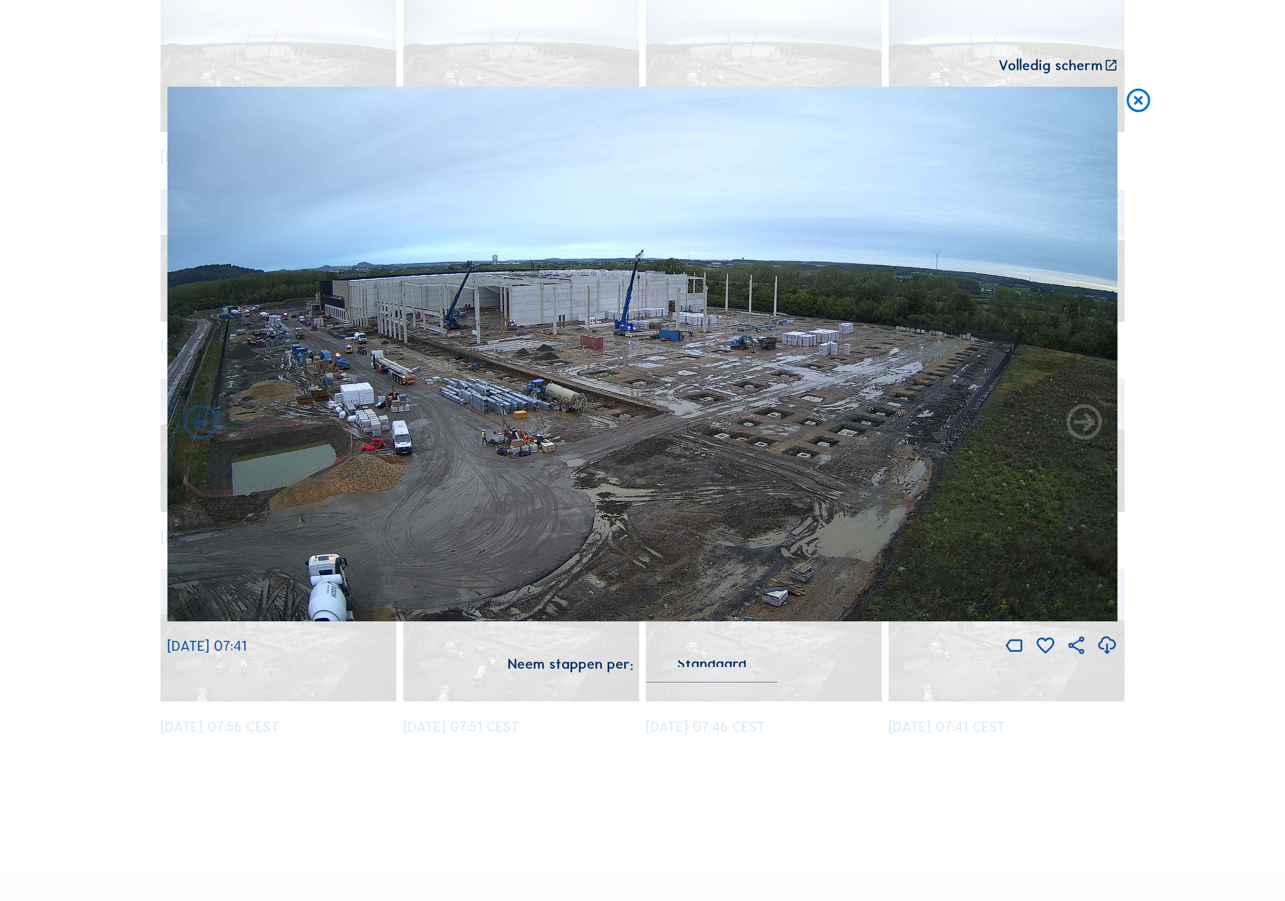 This screenshot has width=1285, height=901. I want to click on div: Volledig scherm, so click(1051, 65).